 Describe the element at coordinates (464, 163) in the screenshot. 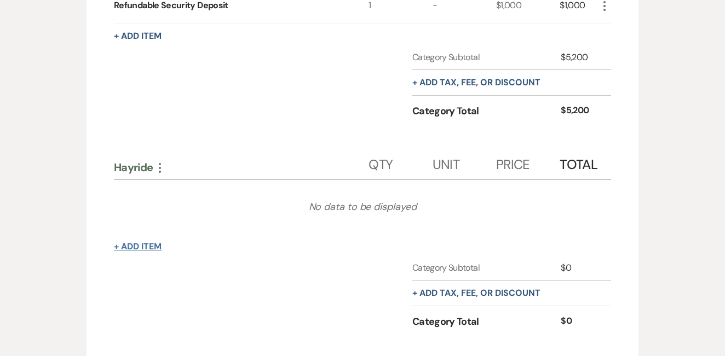

I see `div: Unit` at that location.